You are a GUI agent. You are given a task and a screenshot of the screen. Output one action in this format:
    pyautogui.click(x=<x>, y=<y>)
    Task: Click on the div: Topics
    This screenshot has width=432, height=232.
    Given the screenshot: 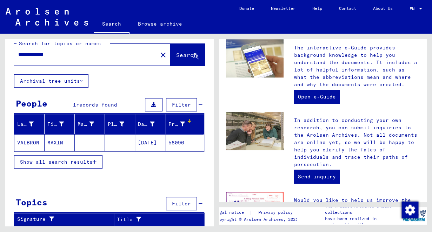 What is the action you would take?
    pyautogui.click(x=32, y=203)
    